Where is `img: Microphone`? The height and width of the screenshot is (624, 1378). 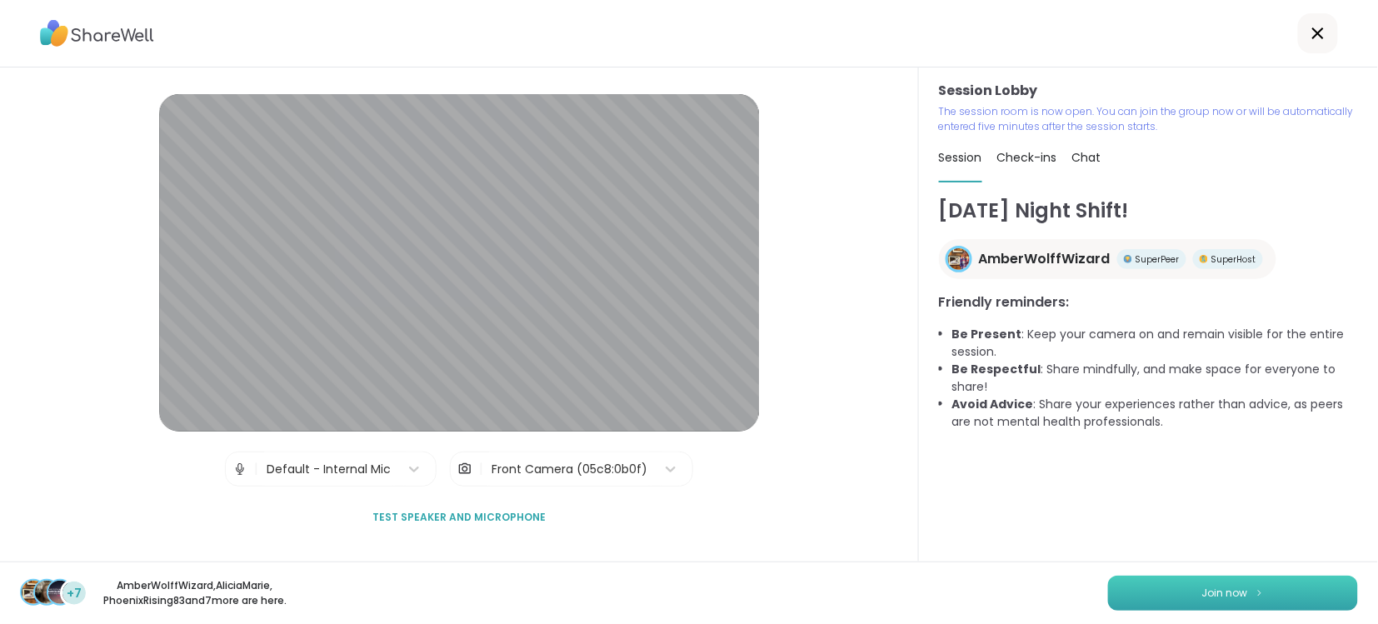 img: Microphone is located at coordinates (240, 469).